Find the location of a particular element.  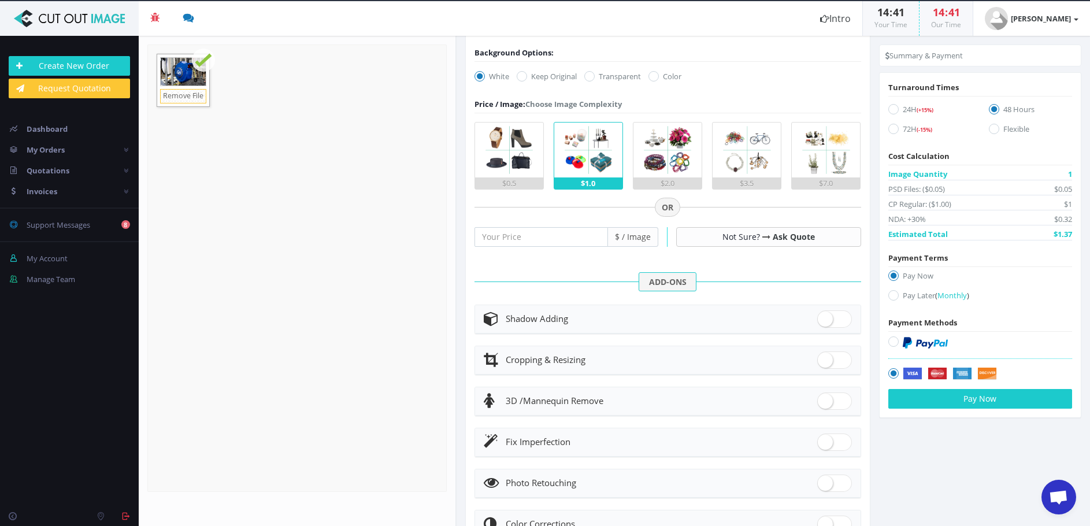

label: 48 Hours is located at coordinates (1030, 111).